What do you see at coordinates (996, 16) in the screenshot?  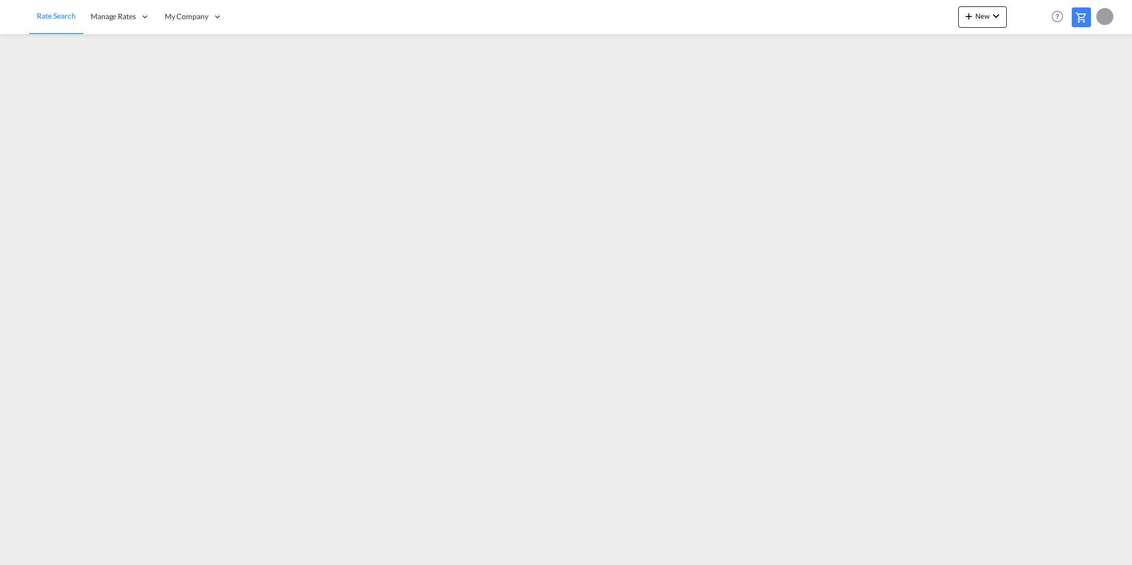 I see `md-icon: icon-chevron-down` at bounding box center [996, 16].